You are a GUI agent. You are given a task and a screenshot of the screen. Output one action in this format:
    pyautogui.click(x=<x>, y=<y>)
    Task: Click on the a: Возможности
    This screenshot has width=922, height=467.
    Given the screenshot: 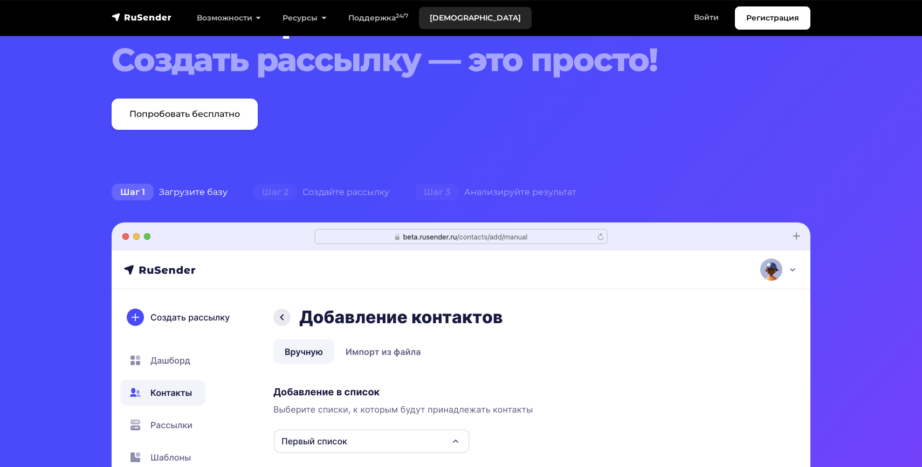 What is the action you would take?
    pyautogui.click(x=229, y=18)
    